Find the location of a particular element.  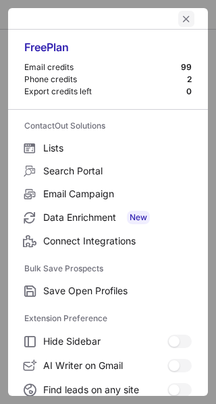

label: Data Enrichment New is located at coordinates (108, 218).